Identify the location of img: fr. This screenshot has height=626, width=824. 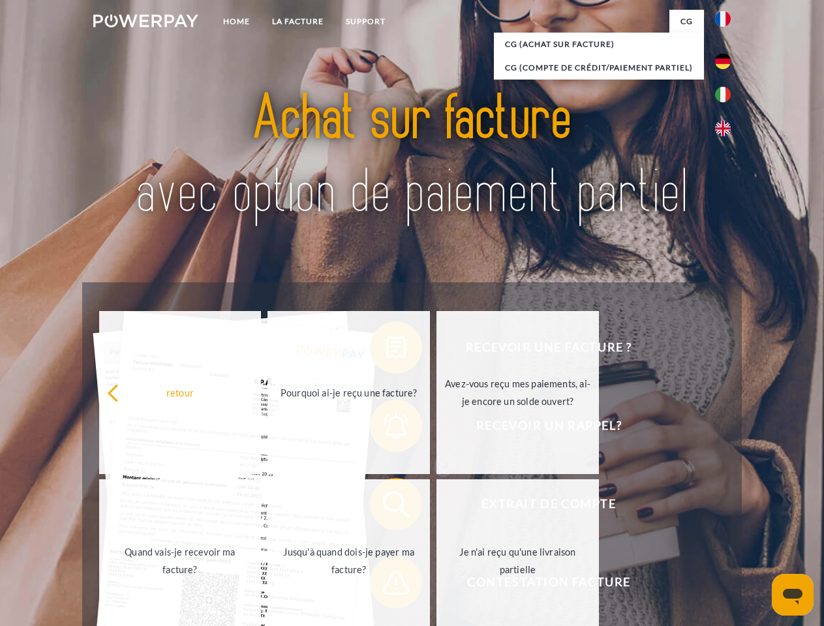
(722, 19).